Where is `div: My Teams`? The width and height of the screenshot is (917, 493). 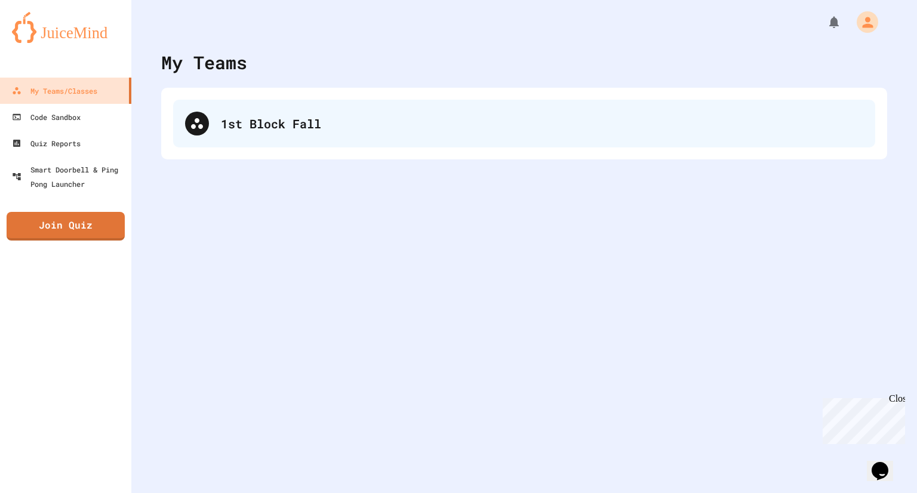 div: My Teams is located at coordinates (204, 62).